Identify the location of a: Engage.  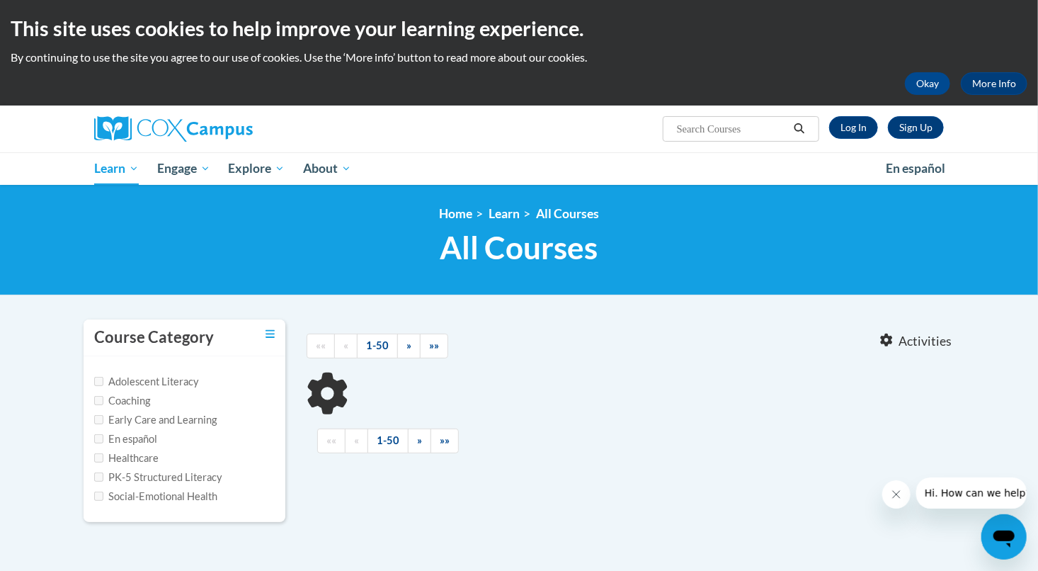
(183, 169).